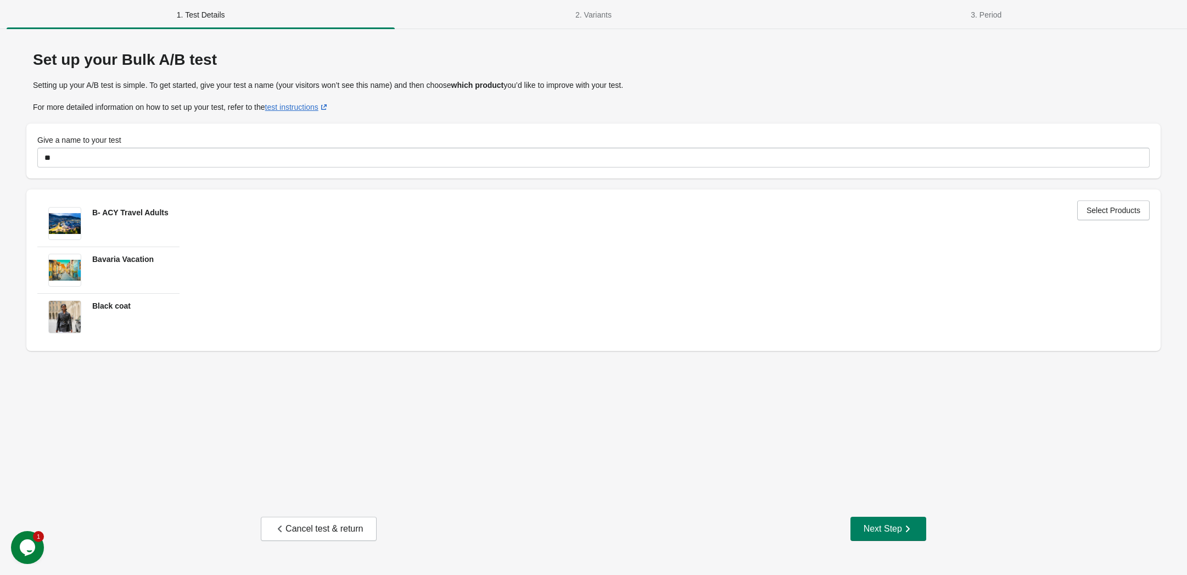 The image size is (1187, 575). What do you see at coordinates (594, 60) in the screenshot?
I see `div: Set up your Bulk A/B test` at bounding box center [594, 60].